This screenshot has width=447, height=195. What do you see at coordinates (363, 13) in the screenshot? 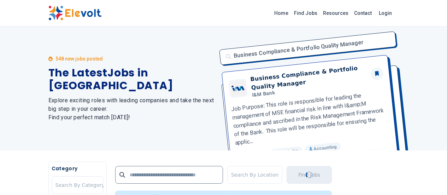
I see `a: Contact` at bounding box center [363, 13].